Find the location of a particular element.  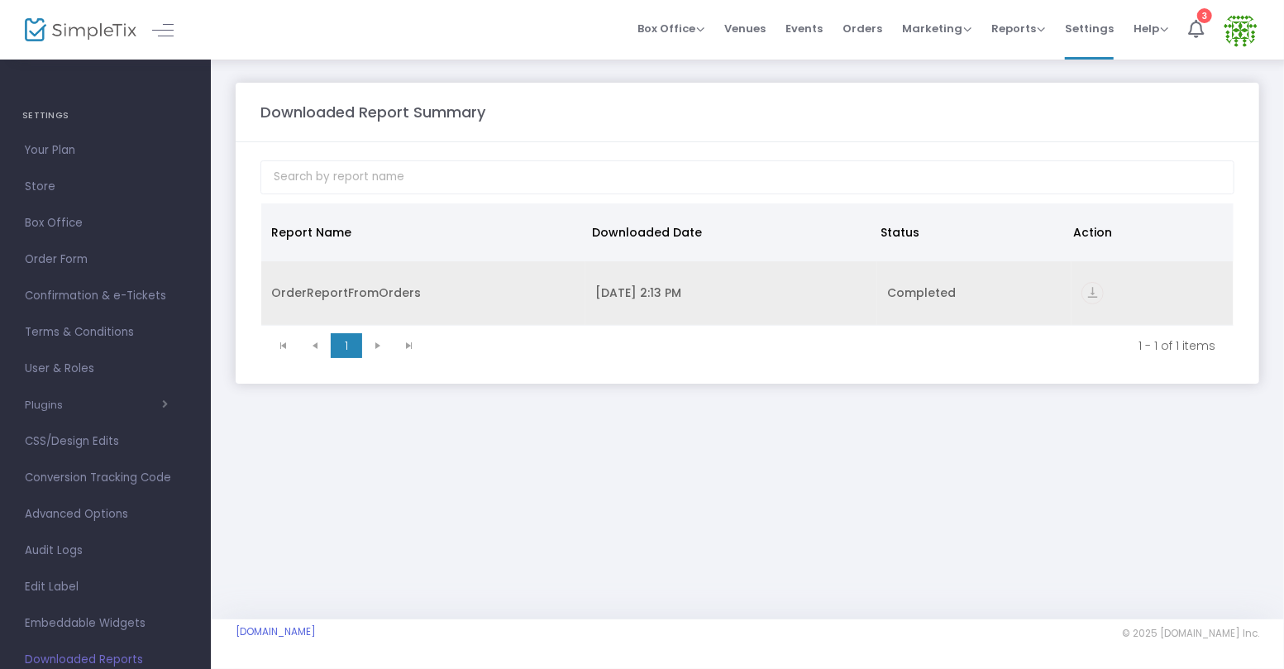

span: Help is located at coordinates (1151, 28).